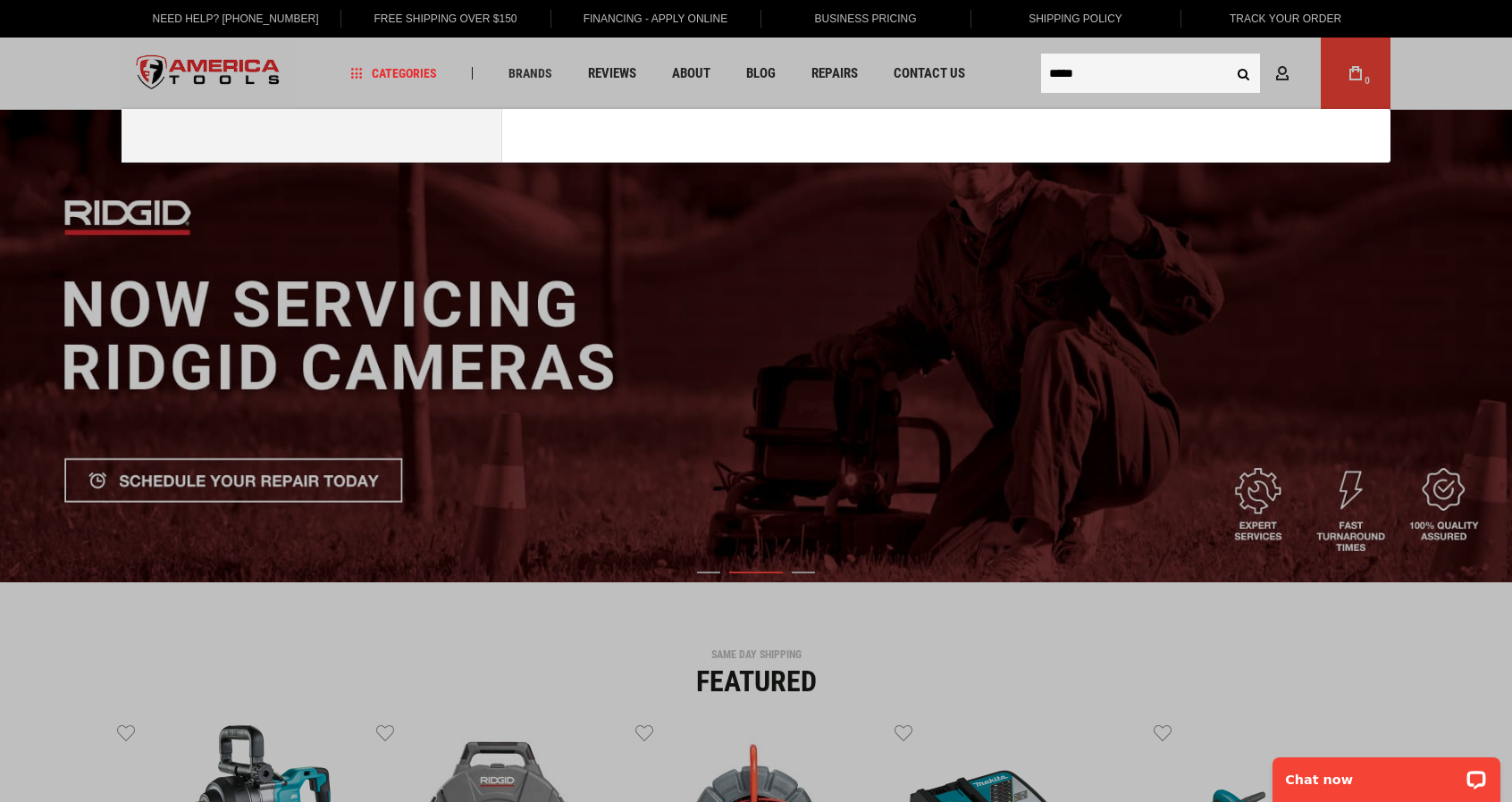  I want to click on button: Open LiveChat chat widget, so click(216, 34).